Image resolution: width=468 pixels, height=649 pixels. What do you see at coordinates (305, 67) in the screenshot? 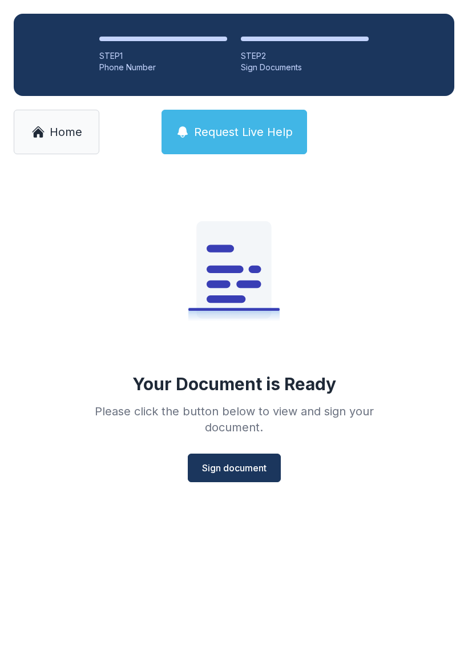
I see `div: Sign Documents` at bounding box center [305, 67].